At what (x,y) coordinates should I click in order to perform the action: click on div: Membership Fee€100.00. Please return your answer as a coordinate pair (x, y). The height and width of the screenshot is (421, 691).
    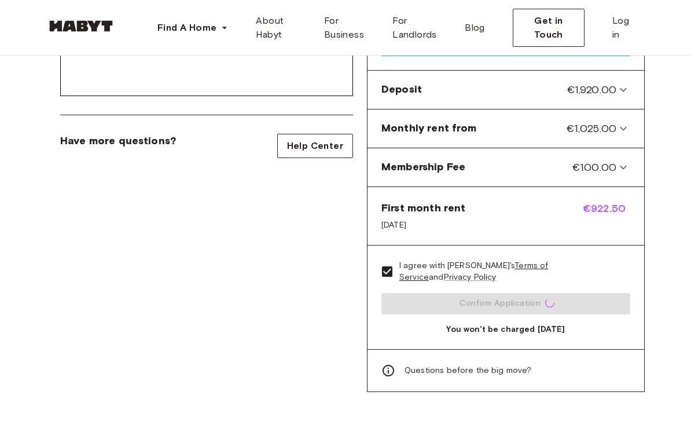
    Looking at the image, I should click on (506, 167).